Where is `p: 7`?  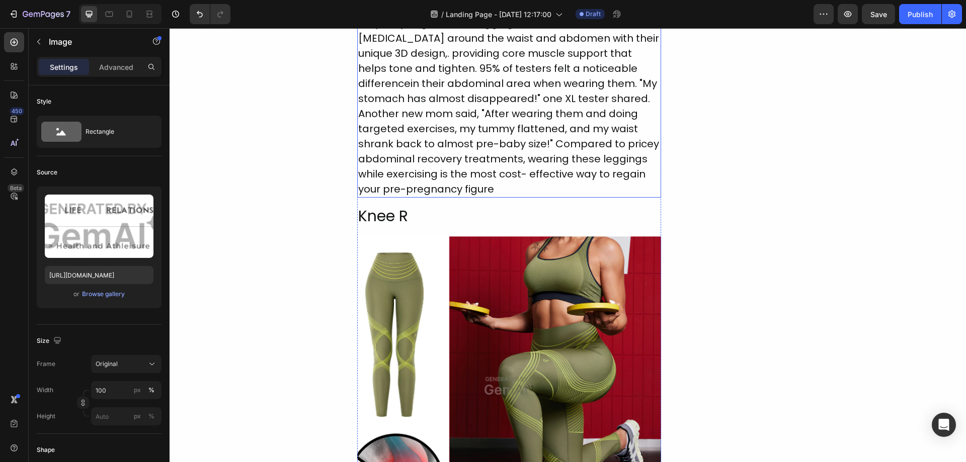
p: 7 is located at coordinates (68, 14).